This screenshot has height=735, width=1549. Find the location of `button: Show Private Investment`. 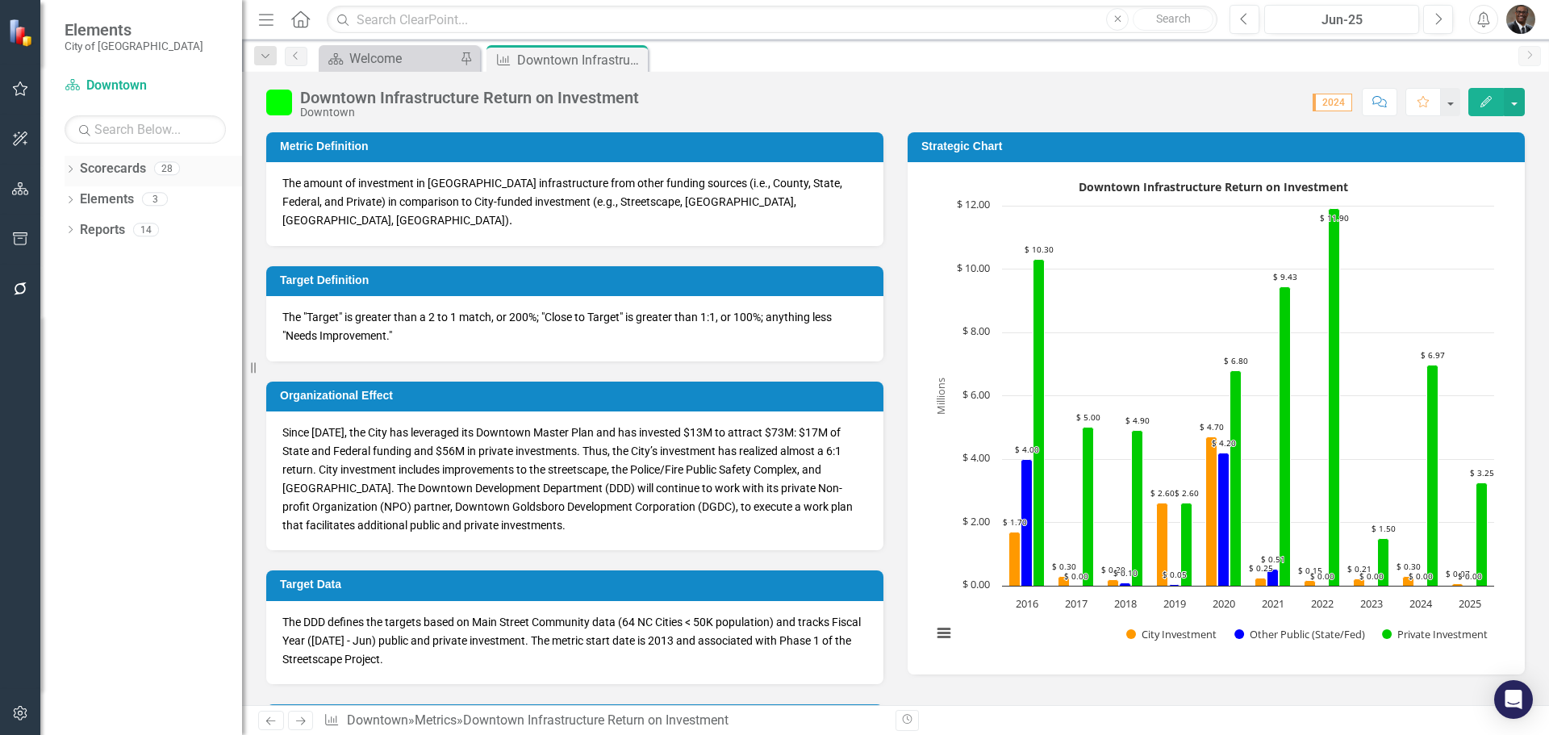

button: Show Private Investment is located at coordinates (1435, 634).